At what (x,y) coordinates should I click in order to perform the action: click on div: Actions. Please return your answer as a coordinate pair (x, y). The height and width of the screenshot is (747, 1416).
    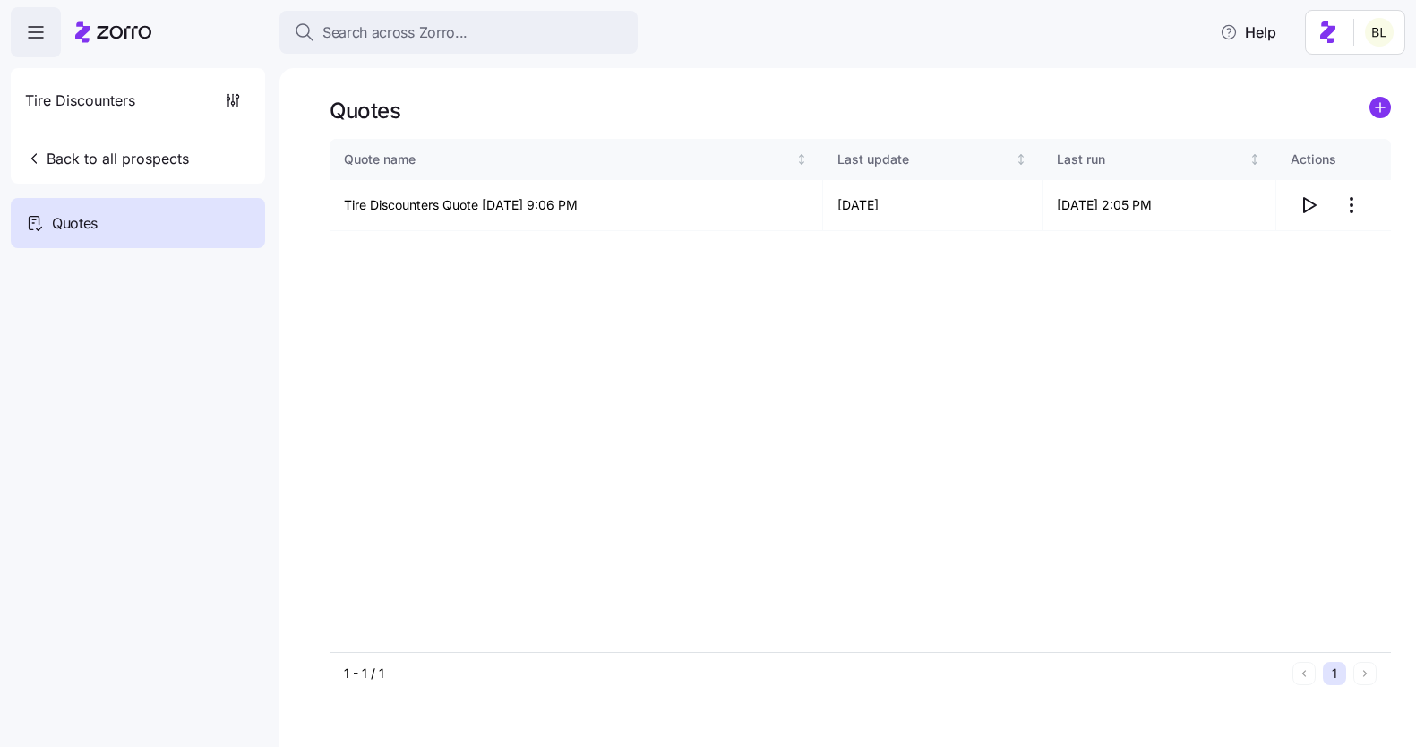
    Looking at the image, I should click on (1333, 159).